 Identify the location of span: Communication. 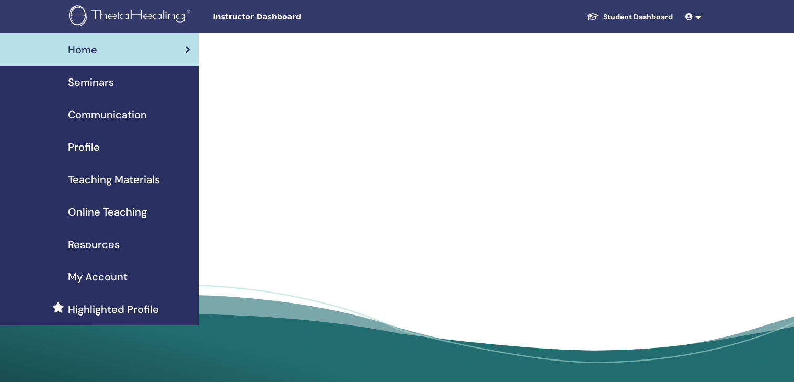
(107, 114).